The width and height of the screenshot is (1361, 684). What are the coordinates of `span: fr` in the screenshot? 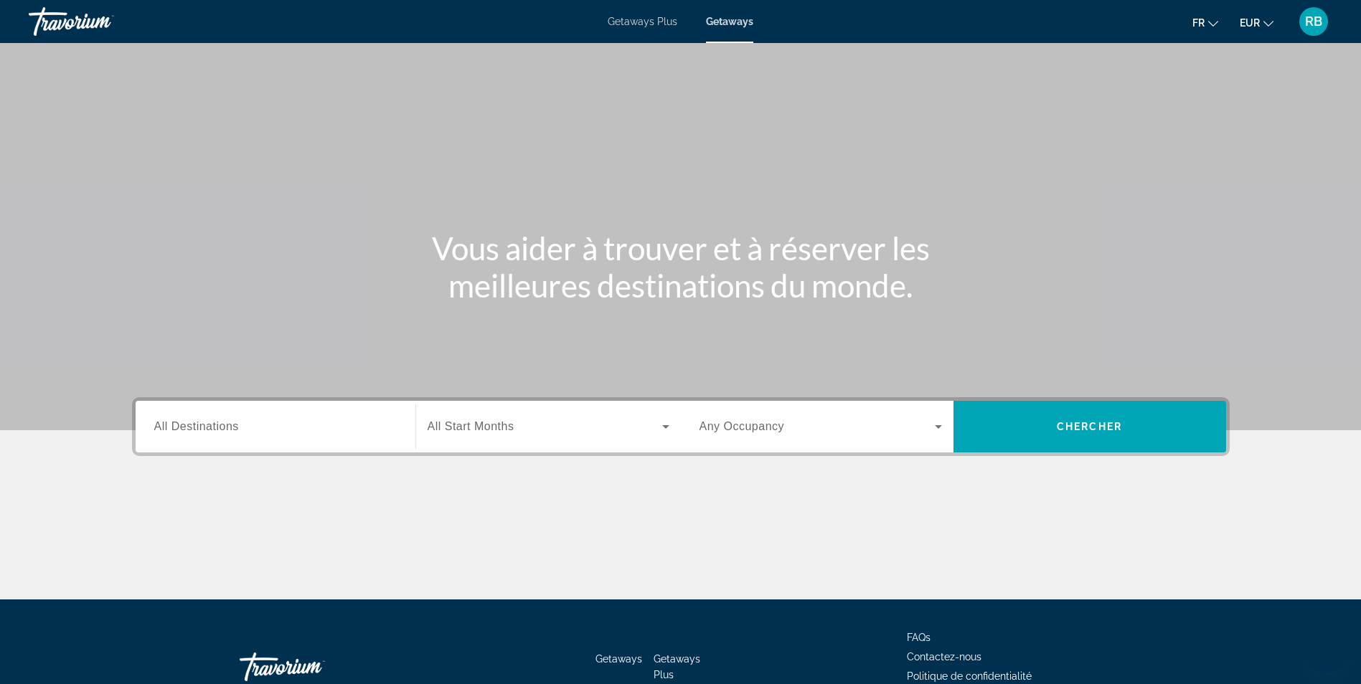 It's located at (1198, 23).